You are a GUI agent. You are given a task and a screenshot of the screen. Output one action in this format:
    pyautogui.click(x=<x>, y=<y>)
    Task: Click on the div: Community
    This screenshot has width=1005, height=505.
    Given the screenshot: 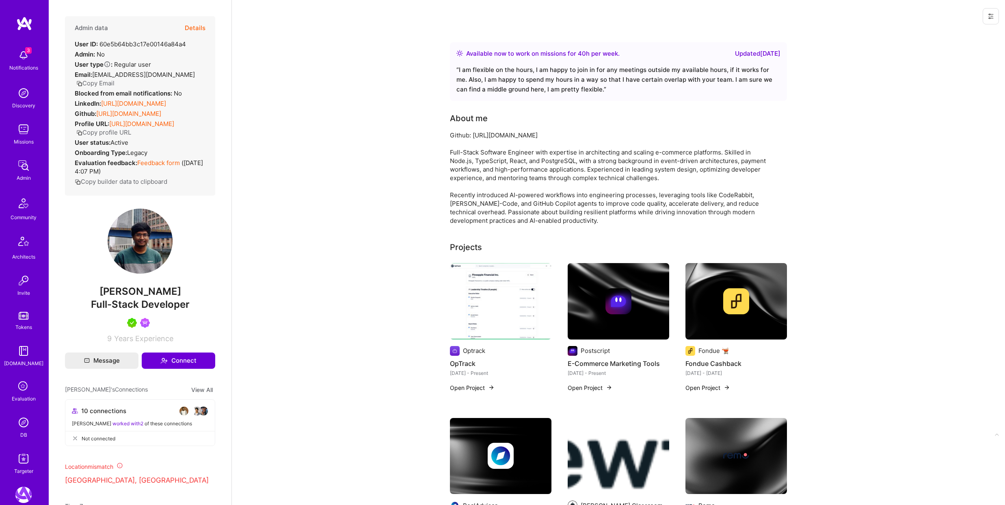 What is the action you would take?
    pyautogui.click(x=24, y=217)
    